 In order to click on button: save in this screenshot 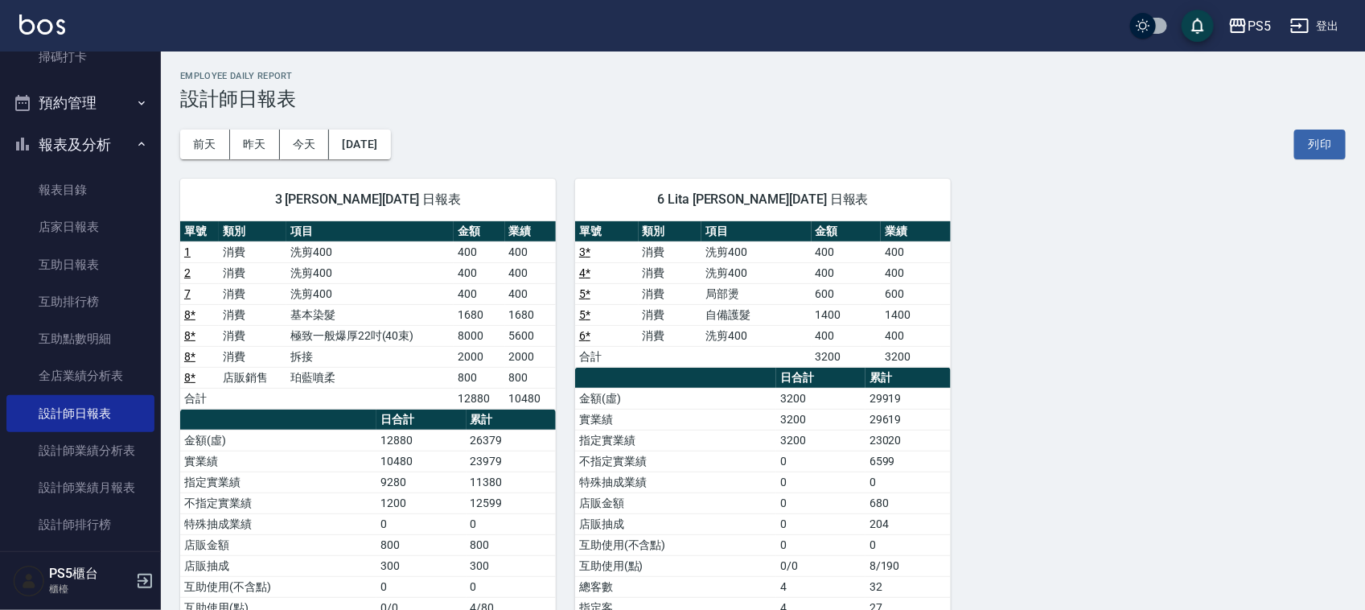, I will do `click(1198, 26)`.